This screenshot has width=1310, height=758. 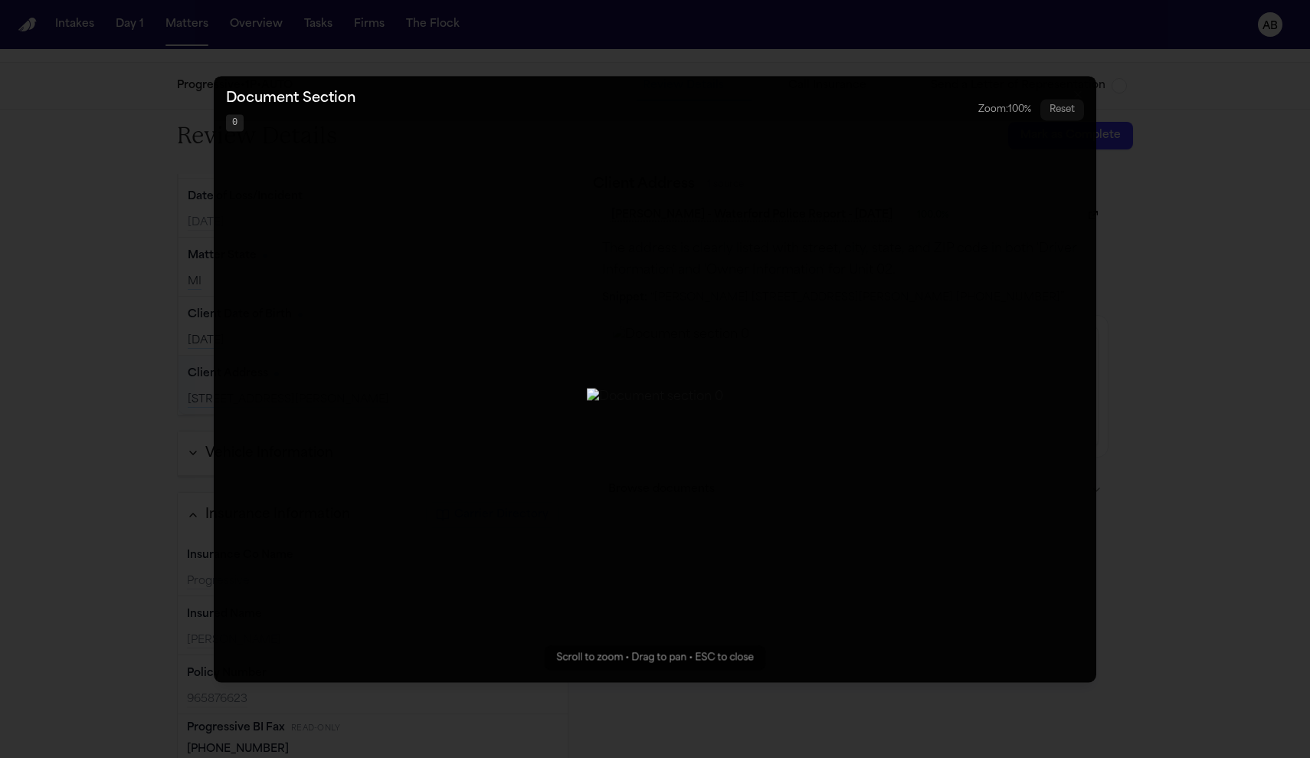 I want to click on div: Zoom: 100 %, so click(x=1004, y=110).